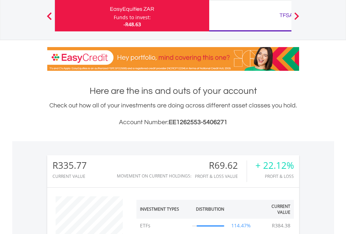 The height and width of the screenshot is (234, 346). What do you see at coordinates (274, 166) in the screenshot?
I see `div: + 22.12%` at bounding box center [274, 166].